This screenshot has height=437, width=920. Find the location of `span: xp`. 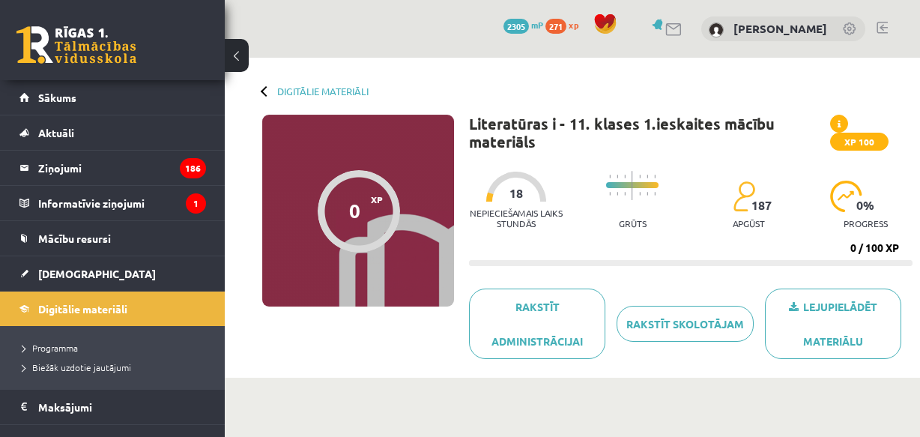

span: xp is located at coordinates (573, 25).